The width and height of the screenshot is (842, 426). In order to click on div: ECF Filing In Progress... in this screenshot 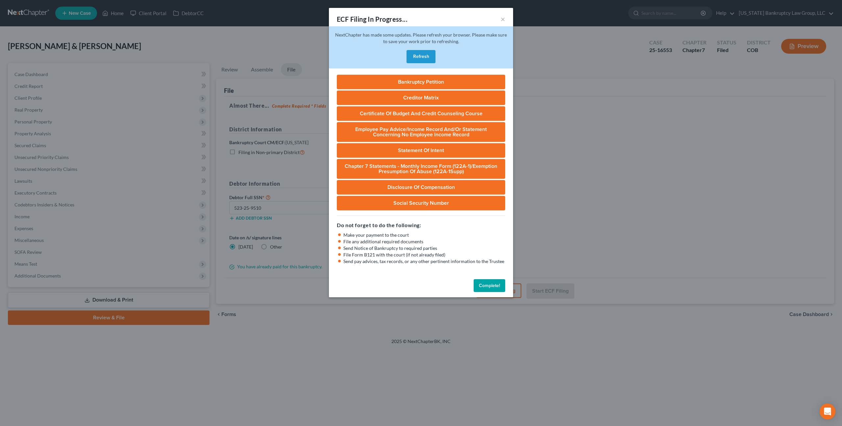, I will do `click(372, 19)`.